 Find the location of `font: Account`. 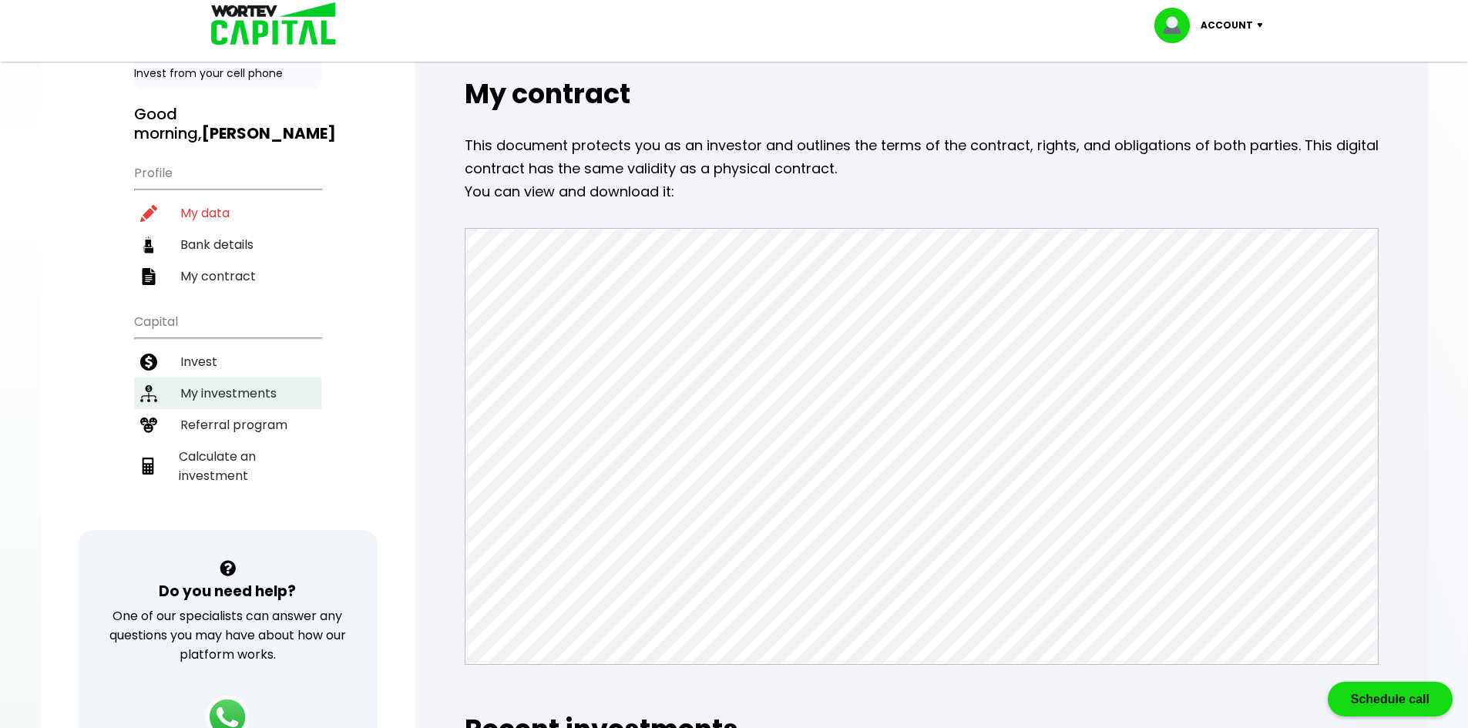

font: Account is located at coordinates (1227, 25).